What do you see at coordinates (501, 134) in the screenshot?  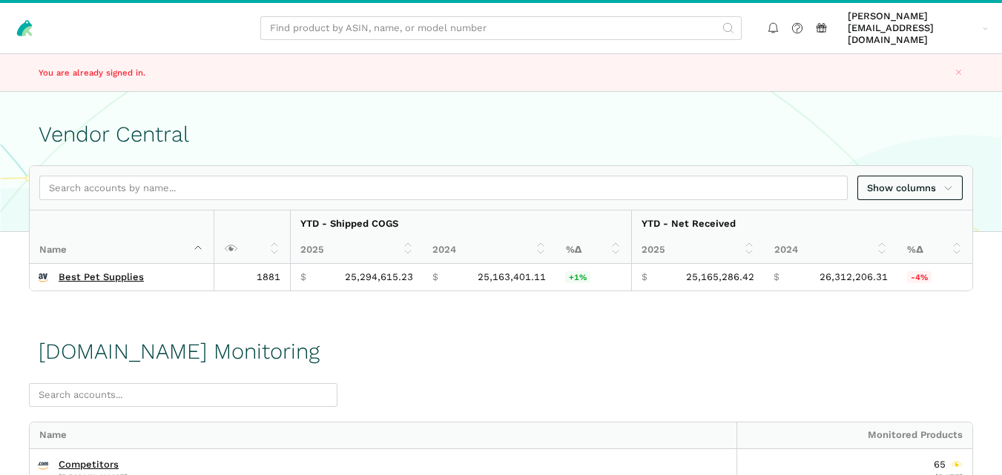 I see `h1: Vendor Central` at bounding box center [501, 134].